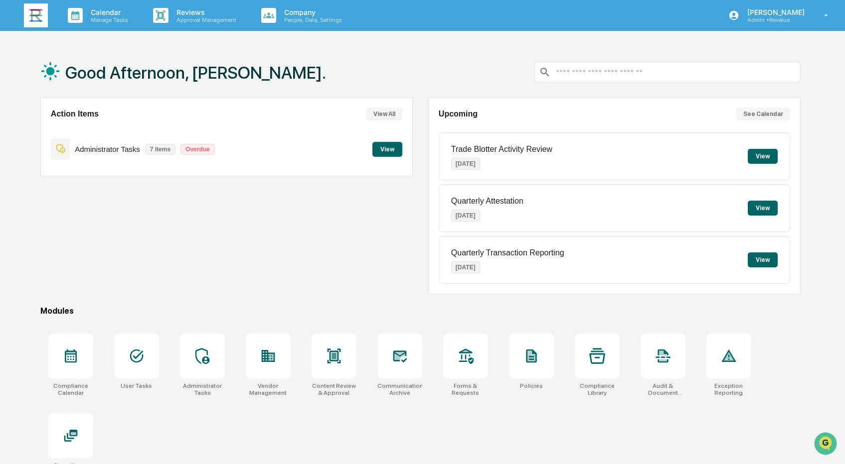 This screenshot has width=845, height=464. Describe the element at coordinates (202, 390) in the screenshot. I see `div: Administrator Tasks` at that location.